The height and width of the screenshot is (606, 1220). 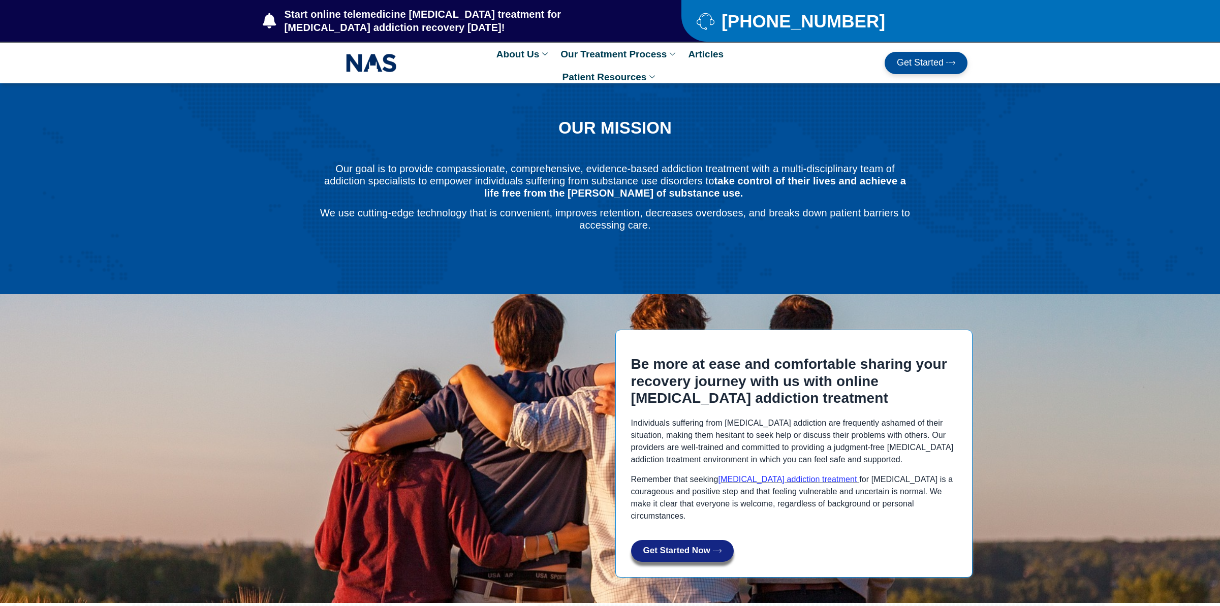 I want to click on span: Get Started, so click(x=920, y=63).